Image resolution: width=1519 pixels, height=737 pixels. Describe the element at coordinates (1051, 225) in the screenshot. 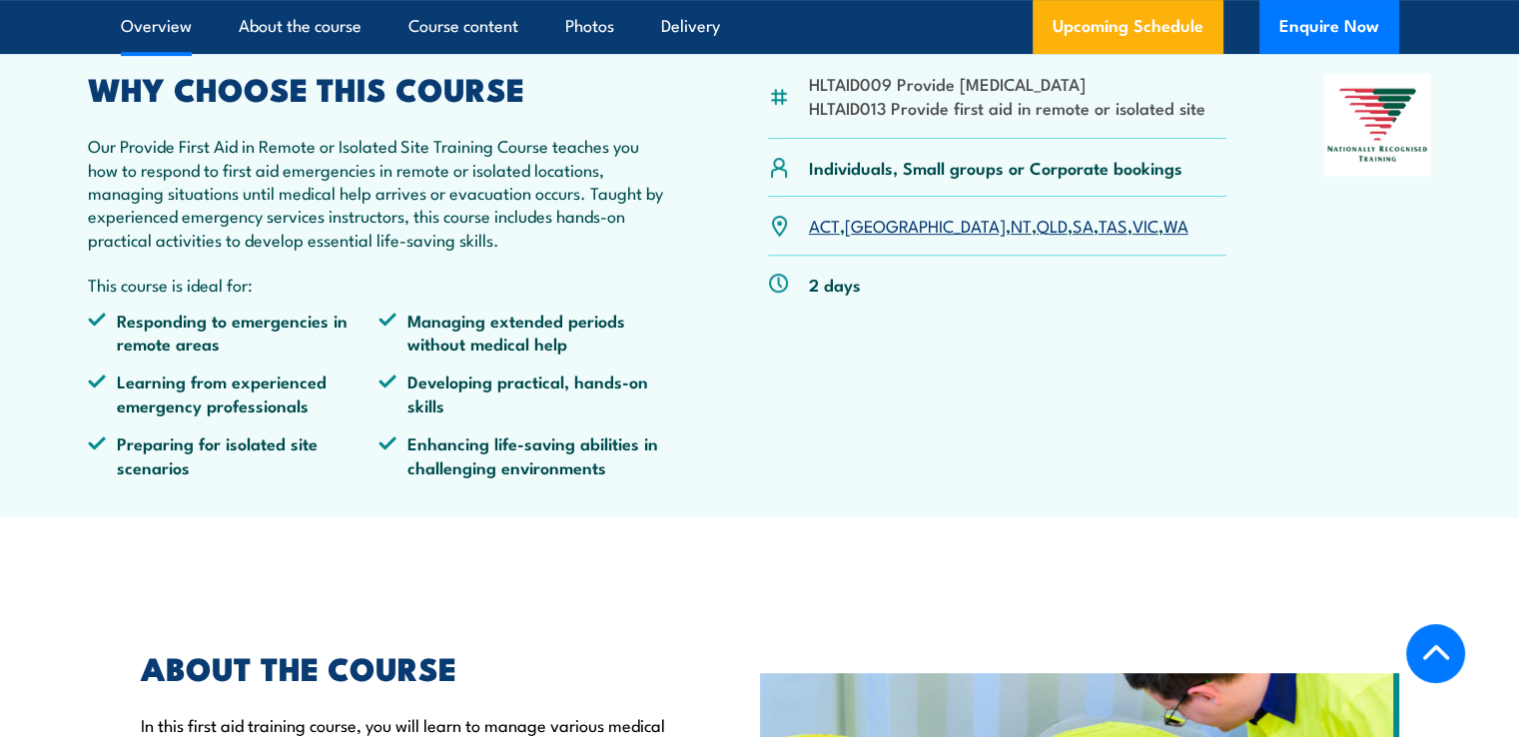

I see `a: QLD` at that location.